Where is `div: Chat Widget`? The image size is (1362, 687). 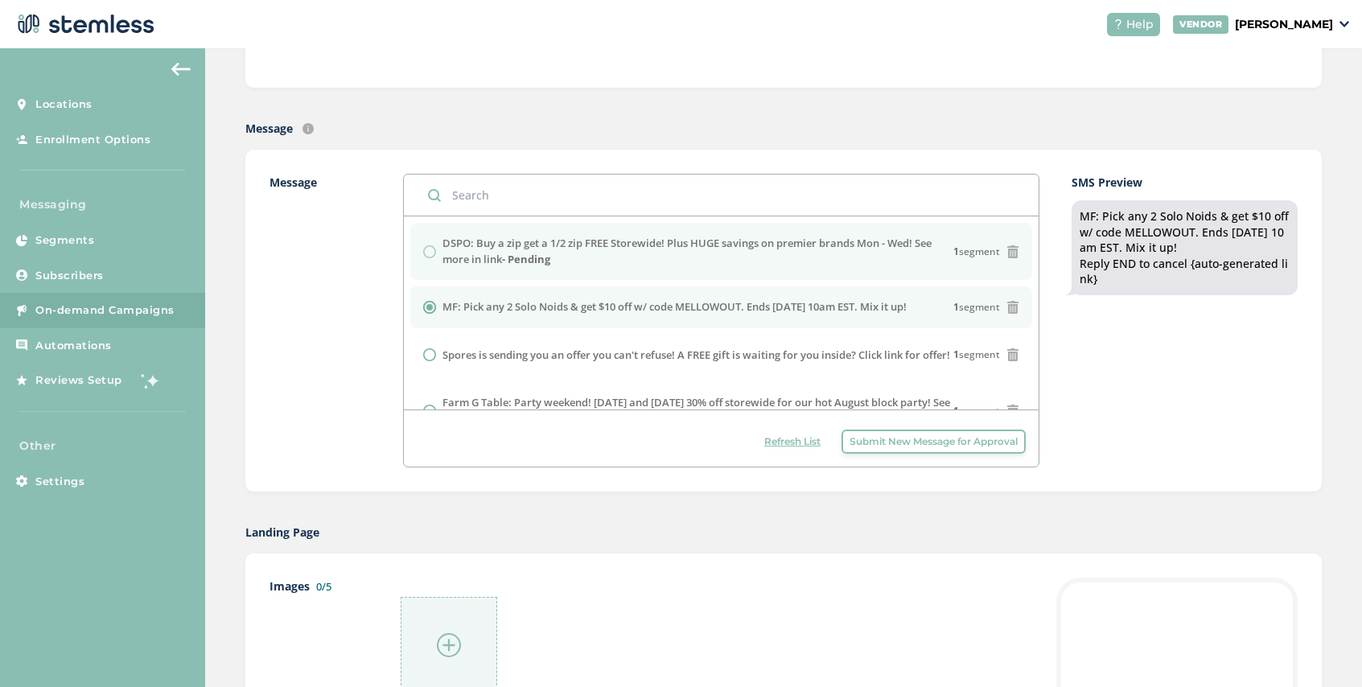 div: Chat Widget is located at coordinates (1322, 648).